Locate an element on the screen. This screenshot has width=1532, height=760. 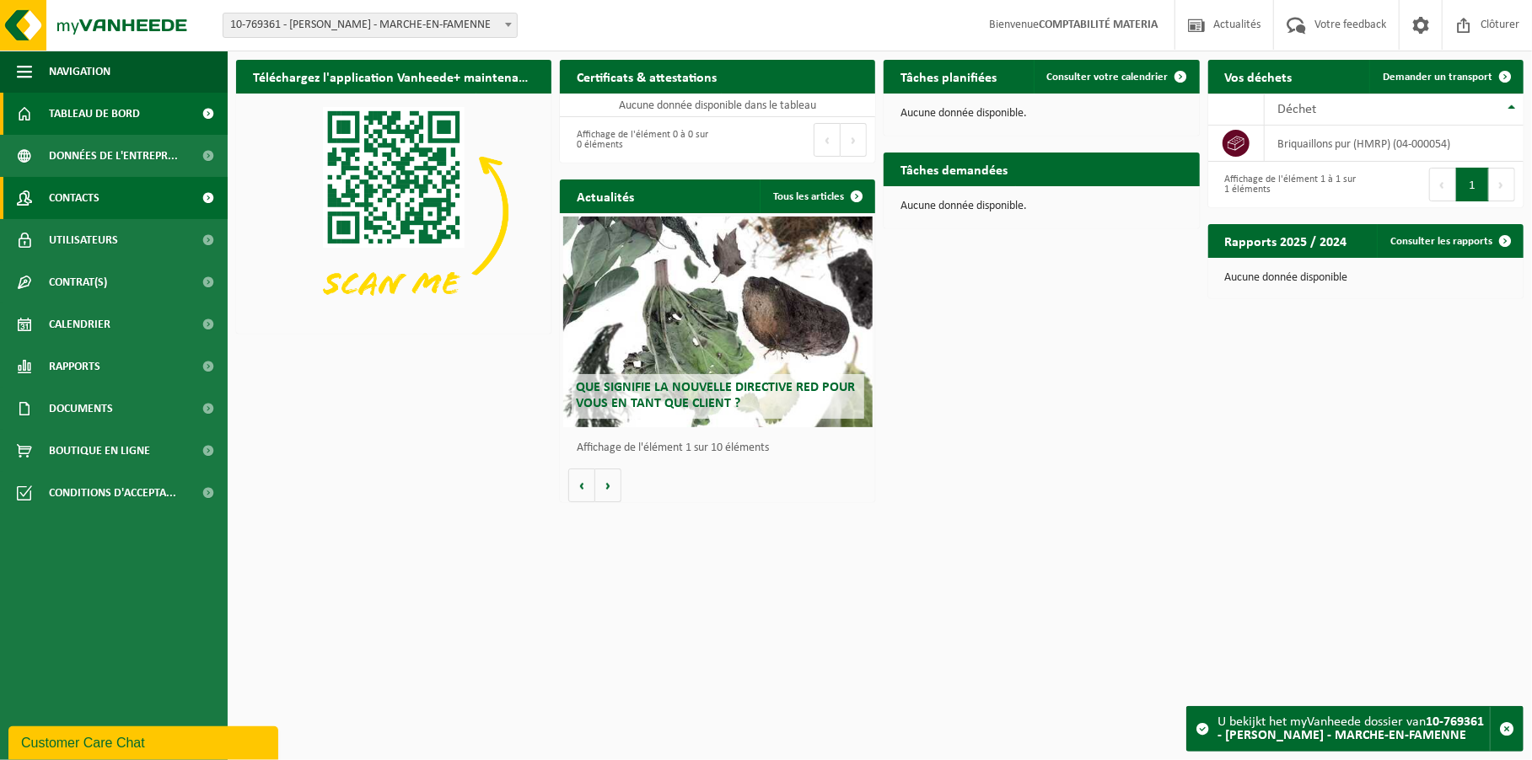
span: Rapports is located at coordinates (74, 367).